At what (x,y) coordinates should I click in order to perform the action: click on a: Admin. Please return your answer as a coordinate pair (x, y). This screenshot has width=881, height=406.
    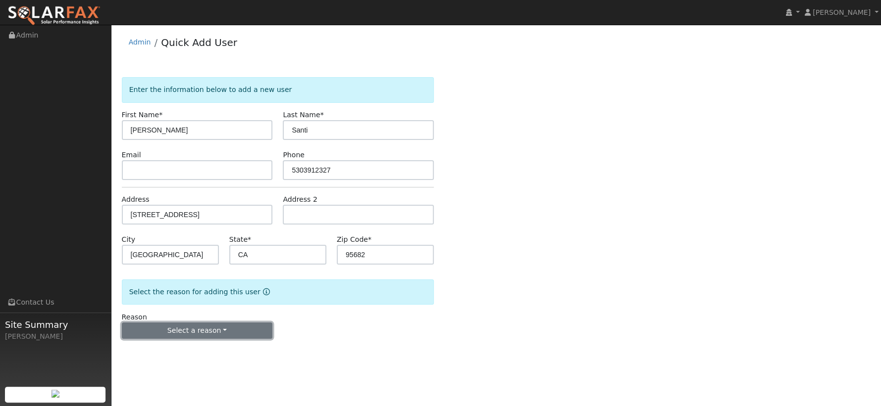
    Looking at the image, I should click on (140, 42).